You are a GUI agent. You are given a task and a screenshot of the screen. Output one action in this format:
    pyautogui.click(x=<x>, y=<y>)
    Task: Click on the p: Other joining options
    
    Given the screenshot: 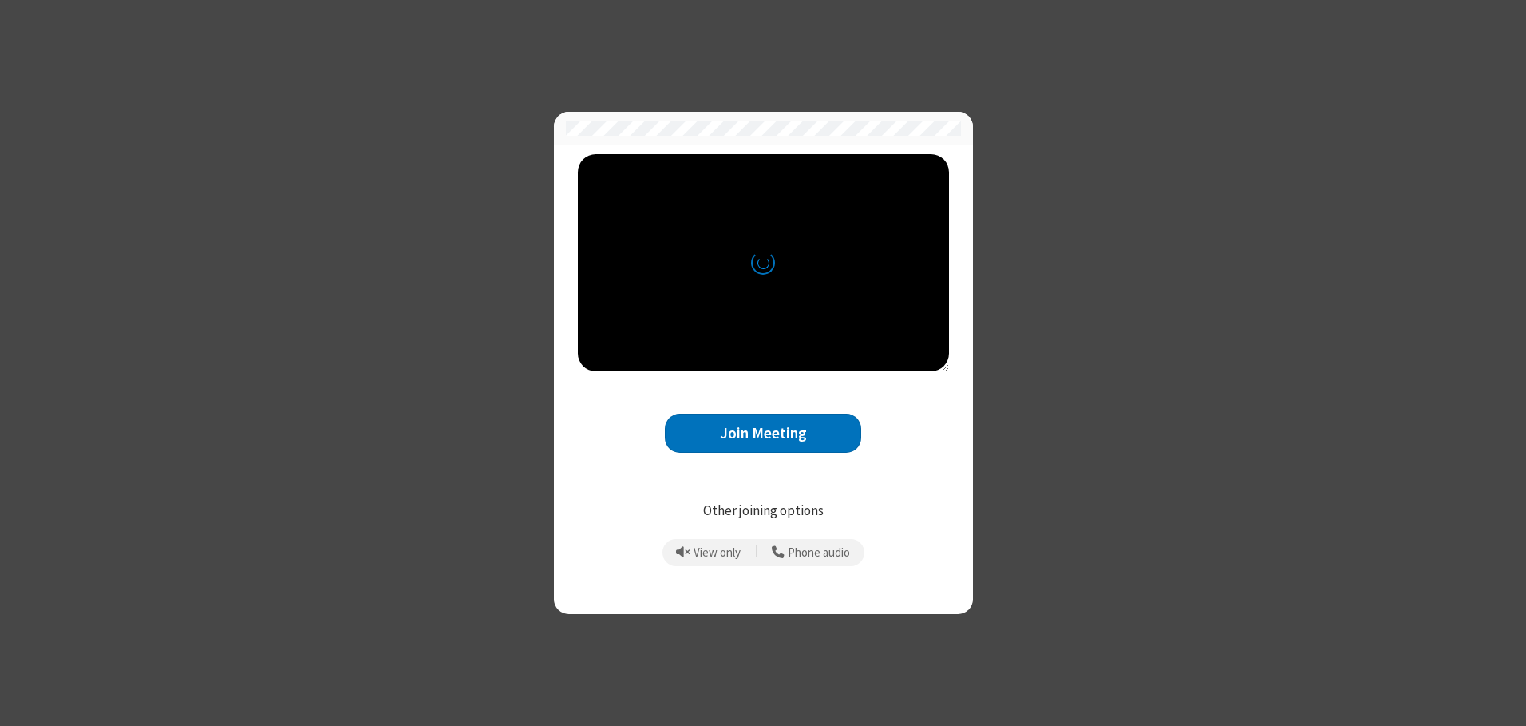 What is the action you would take?
    pyautogui.click(x=763, y=511)
    